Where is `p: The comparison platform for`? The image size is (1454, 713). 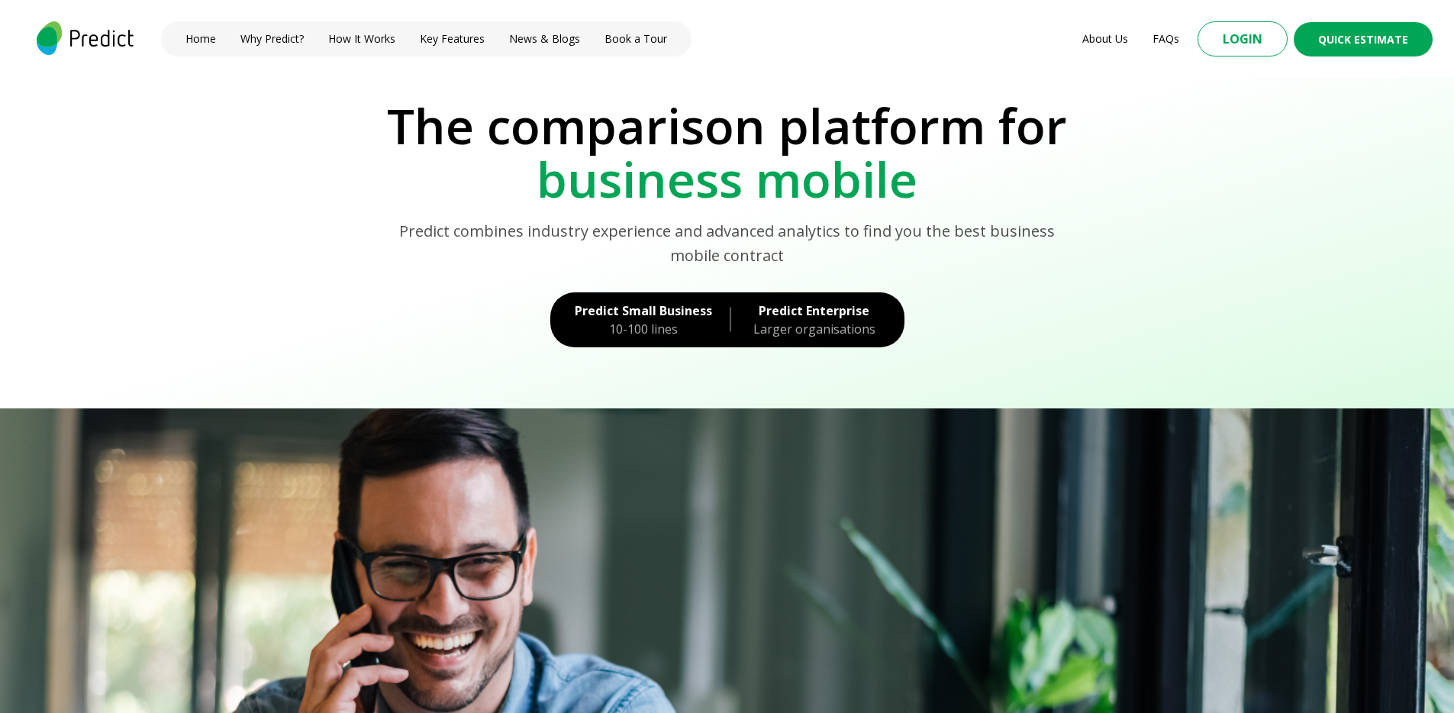
p: The comparison platform for is located at coordinates (727, 126).